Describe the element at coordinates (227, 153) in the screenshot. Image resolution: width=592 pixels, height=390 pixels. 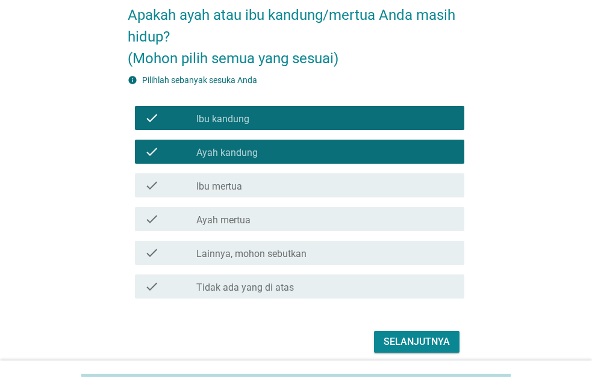
I see `label: Ayah kandung` at that location.